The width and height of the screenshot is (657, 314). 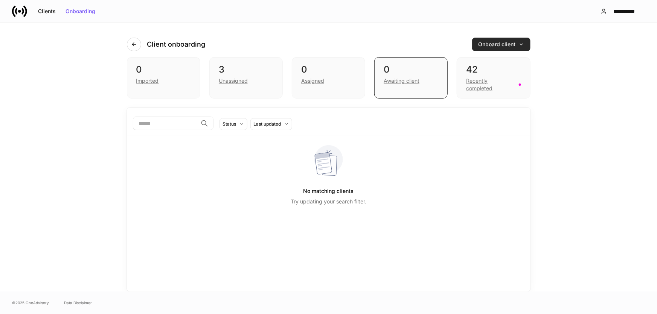 I want to click on button: Onboarding, so click(x=80, y=11).